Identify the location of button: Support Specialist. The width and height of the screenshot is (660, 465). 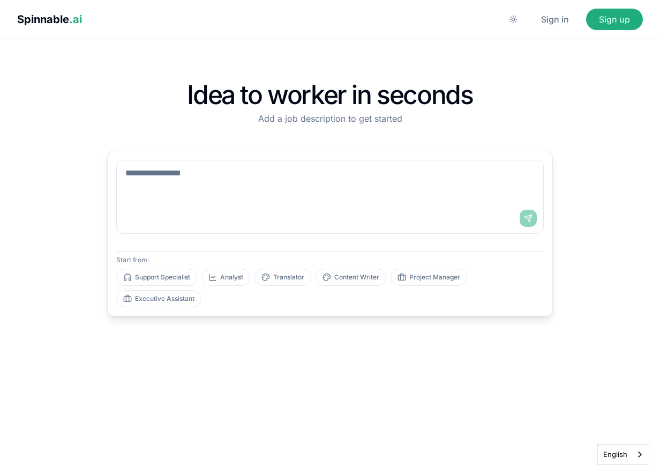
(156, 277).